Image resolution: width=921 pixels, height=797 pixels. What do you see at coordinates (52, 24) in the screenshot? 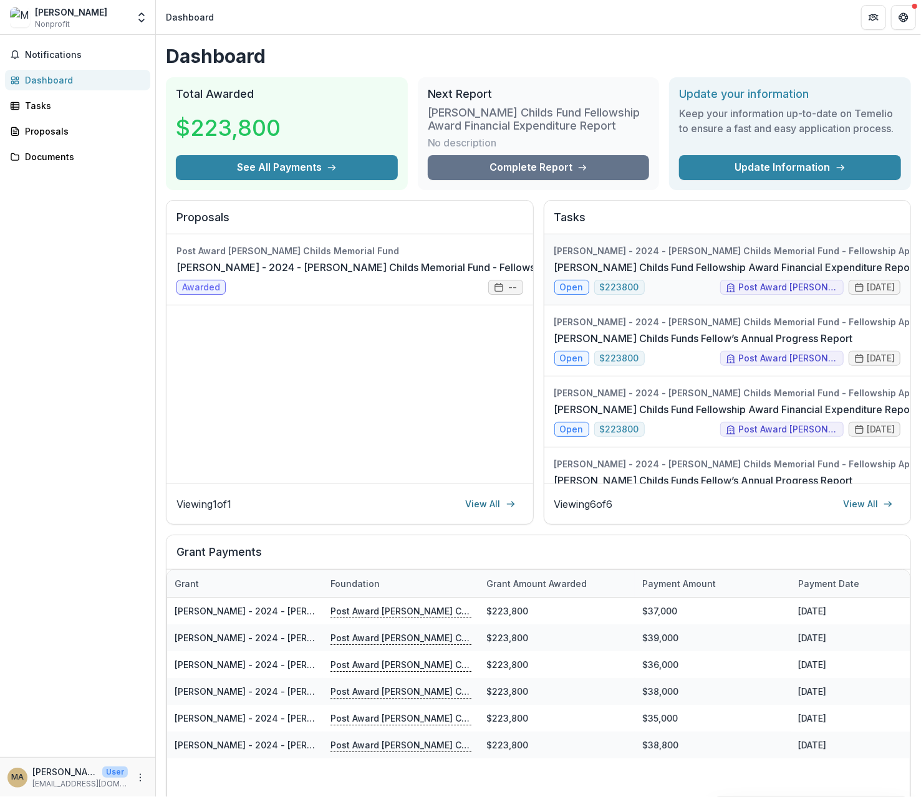
I see `span: Nonprofit` at bounding box center [52, 24].